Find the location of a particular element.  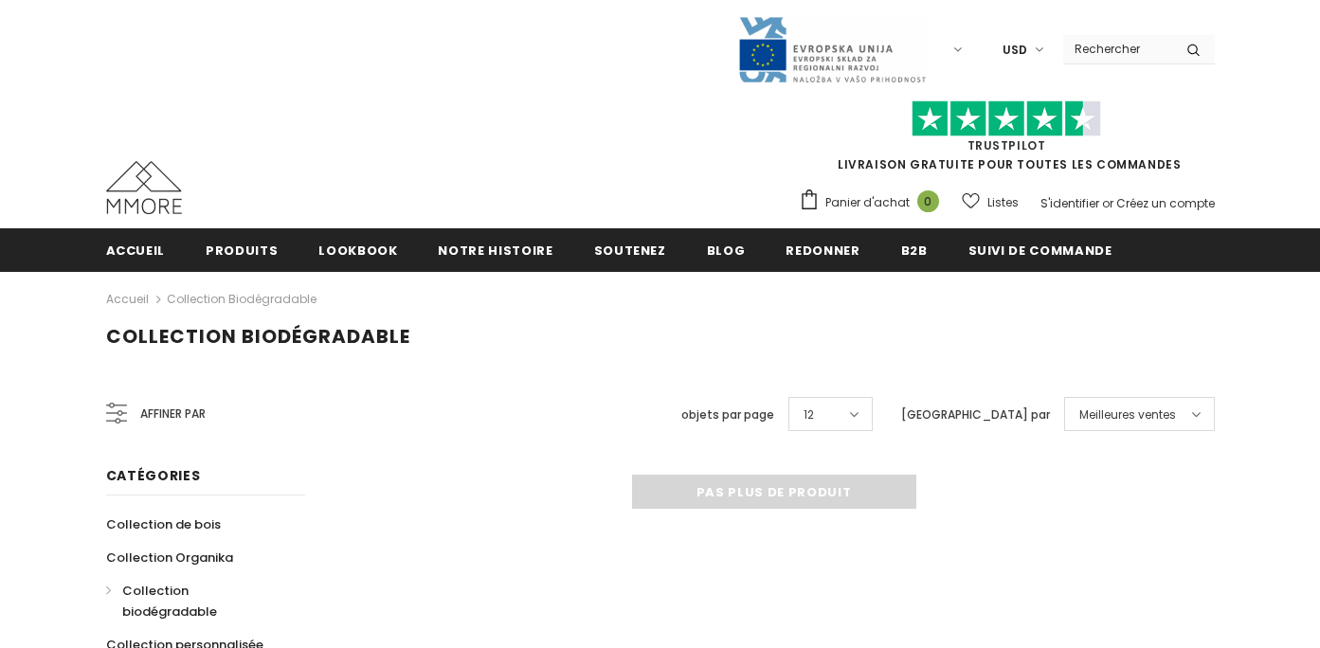

span: Affiner par is located at coordinates (172, 414).